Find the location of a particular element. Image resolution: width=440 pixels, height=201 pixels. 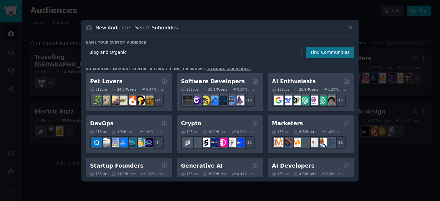

a: trending subreddits is located at coordinates (228, 69).